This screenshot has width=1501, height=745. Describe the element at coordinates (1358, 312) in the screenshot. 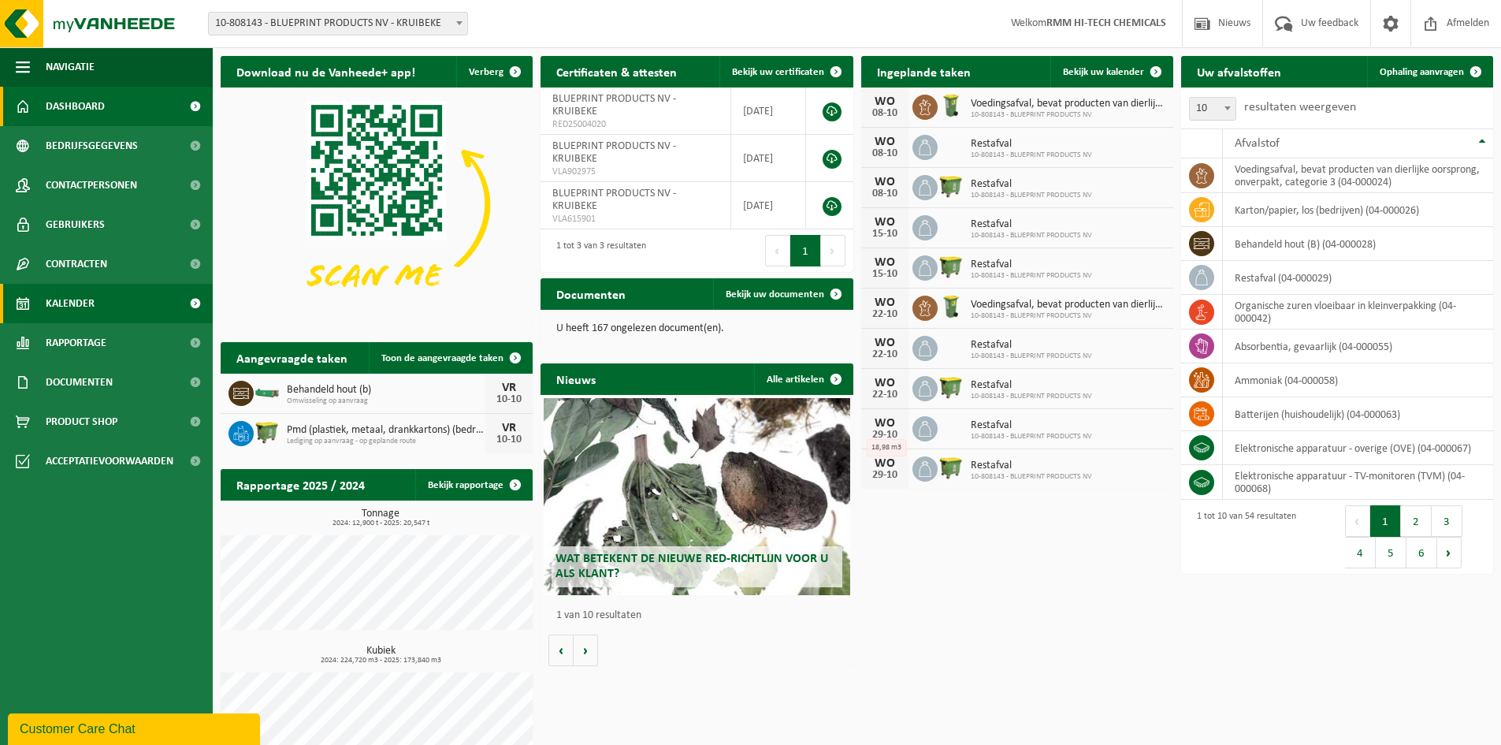

I see `td: organische zuren vloeibaar in kleinverpakking (04-000042)` at that location.